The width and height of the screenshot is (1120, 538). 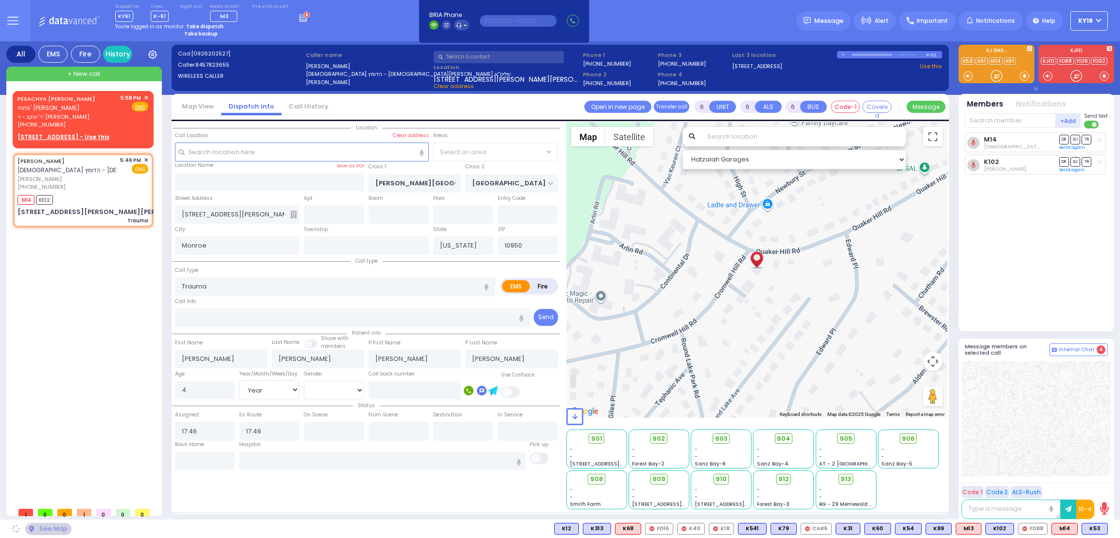 What do you see at coordinates (691, 528) in the screenshot?
I see `div: K40` at bounding box center [691, 528].